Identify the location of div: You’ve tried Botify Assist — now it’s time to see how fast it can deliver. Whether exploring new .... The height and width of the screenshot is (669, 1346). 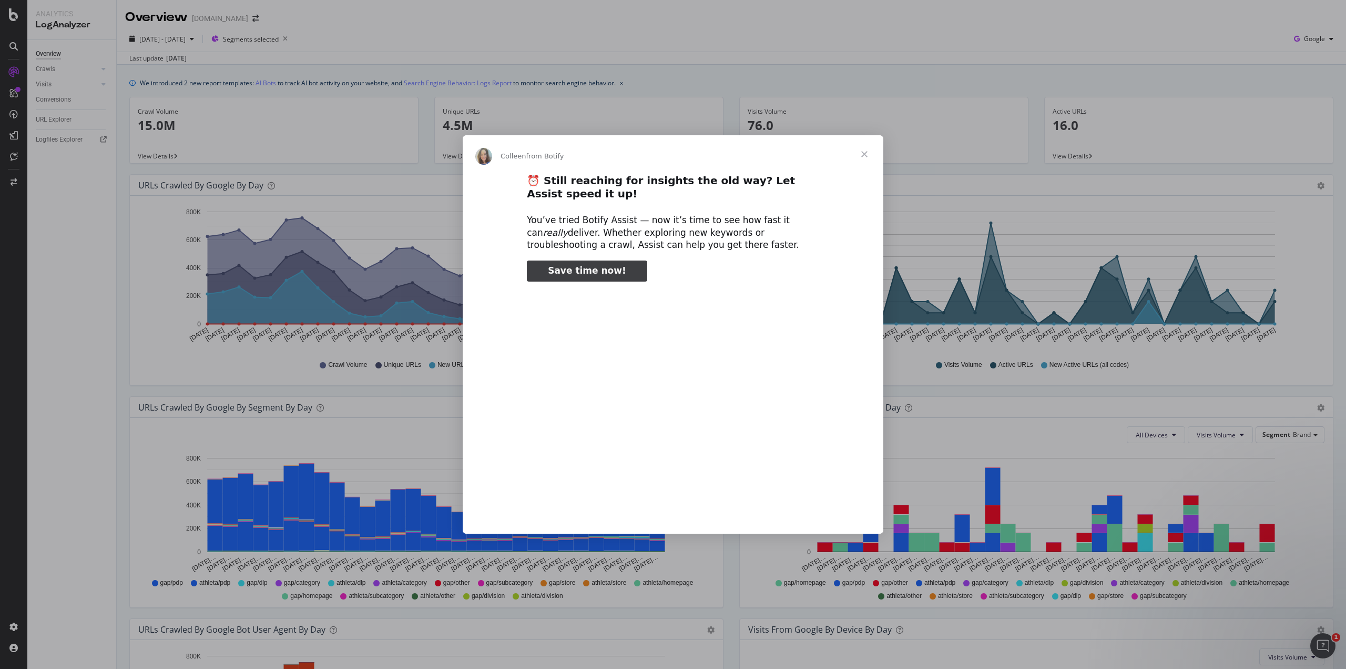
(673, 232).